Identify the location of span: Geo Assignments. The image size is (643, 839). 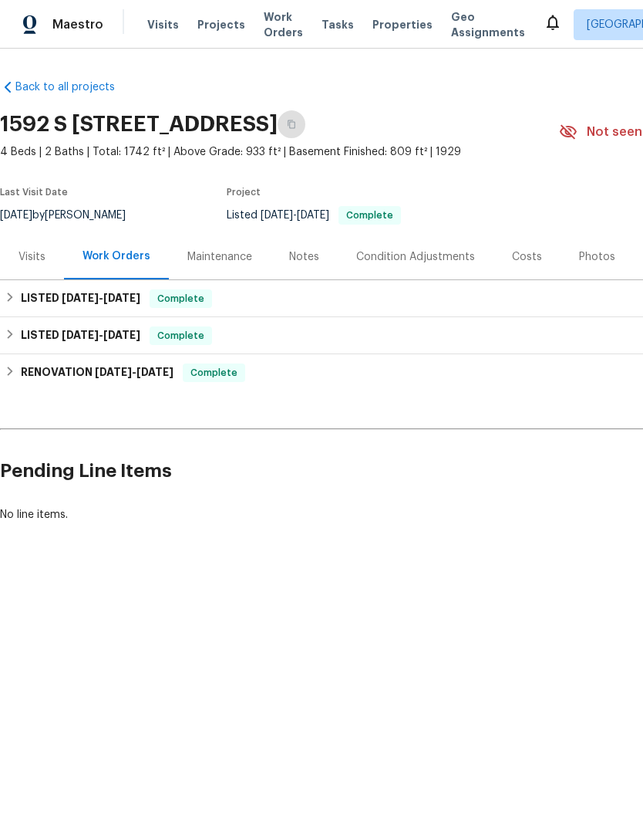
(488, 25).